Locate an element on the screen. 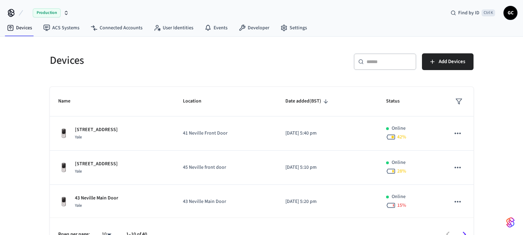 The image size is (523, 235). span: 42 % is located at coordinates (402, 137).